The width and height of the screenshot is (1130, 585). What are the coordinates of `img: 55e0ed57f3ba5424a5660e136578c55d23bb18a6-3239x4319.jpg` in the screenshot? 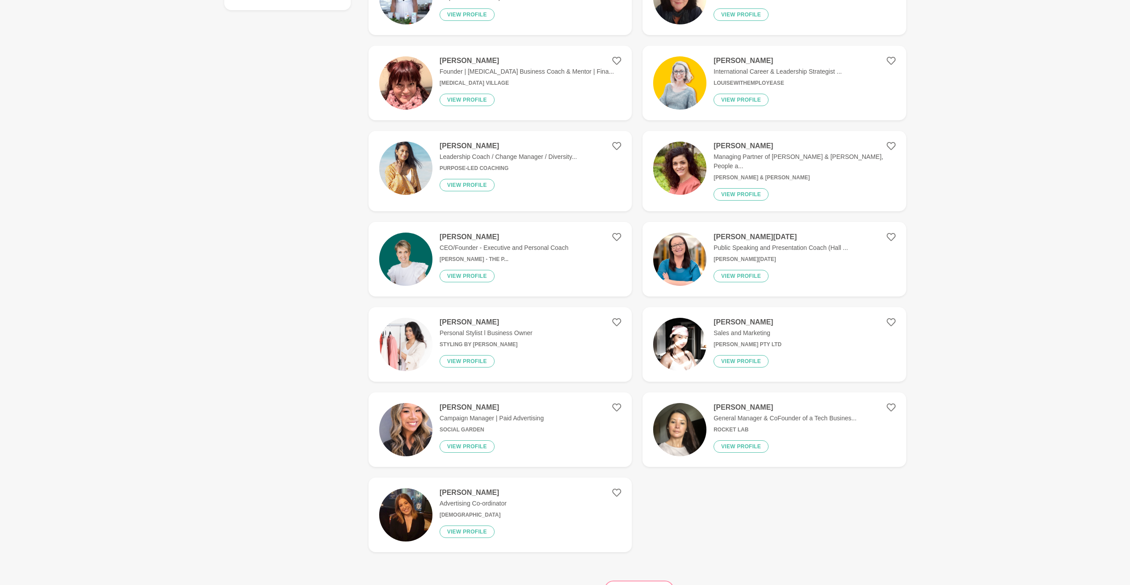 It's located at (406, 168).